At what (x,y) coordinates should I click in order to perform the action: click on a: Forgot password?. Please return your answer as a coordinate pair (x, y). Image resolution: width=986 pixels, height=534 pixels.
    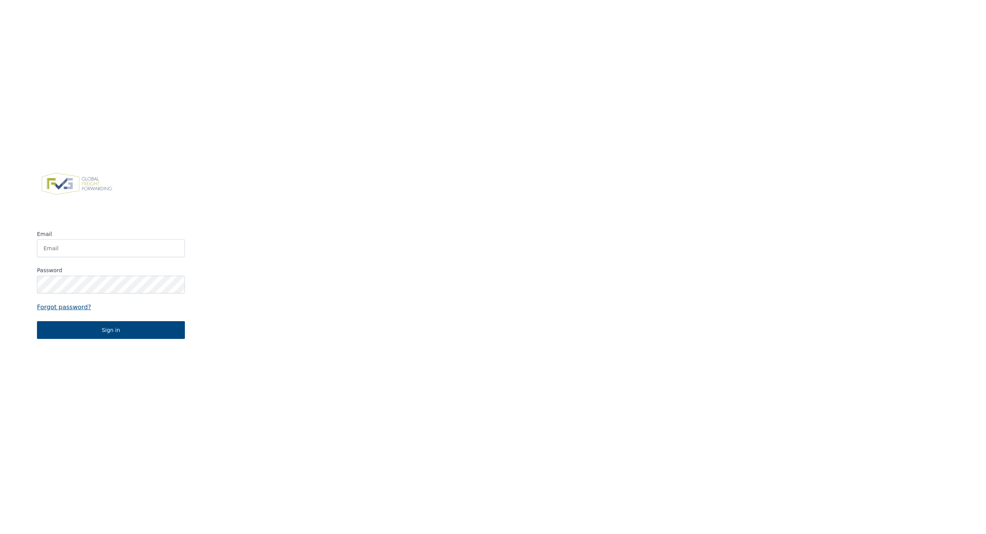
    Looking at the image, I should click on (111, 307).